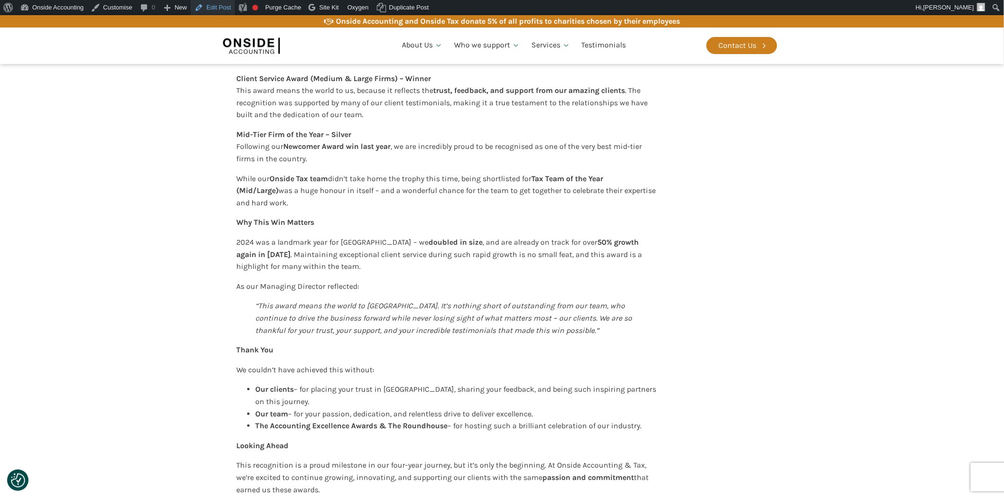 Image resolution: width=1004 pixels, height=498 pixels. What do you see at coordinates (447, 97) in the screenshot?
I see `p: This award means the world to us, because it reflects the . The recognition was supported by many...` at bounding box center [447, 97].